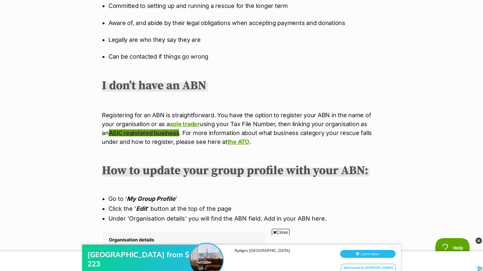 This screenshot has width=483, height=271. Describe the element at coordinates (242, 218) in the screenshot. I see `li: Under 'Organisation details' you will find the ABN field. Add in your ABN here.` at that location.